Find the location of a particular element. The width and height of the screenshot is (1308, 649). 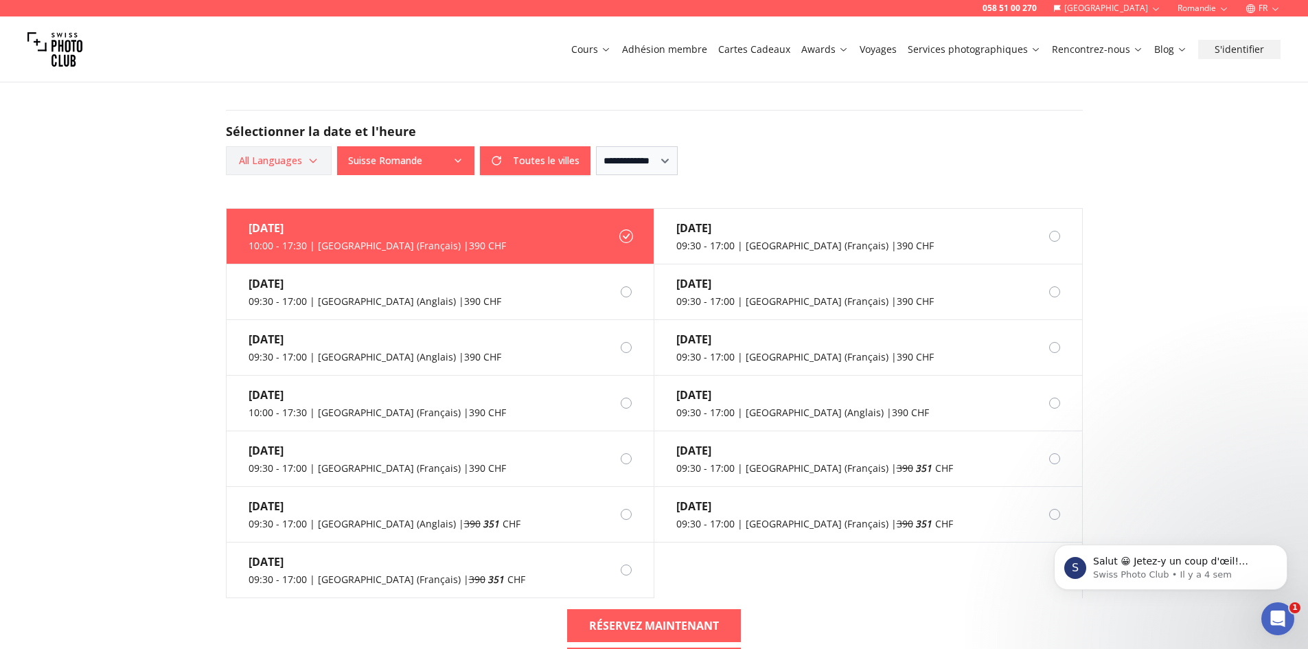

a: Blog is located at coordinates (1170, 49).